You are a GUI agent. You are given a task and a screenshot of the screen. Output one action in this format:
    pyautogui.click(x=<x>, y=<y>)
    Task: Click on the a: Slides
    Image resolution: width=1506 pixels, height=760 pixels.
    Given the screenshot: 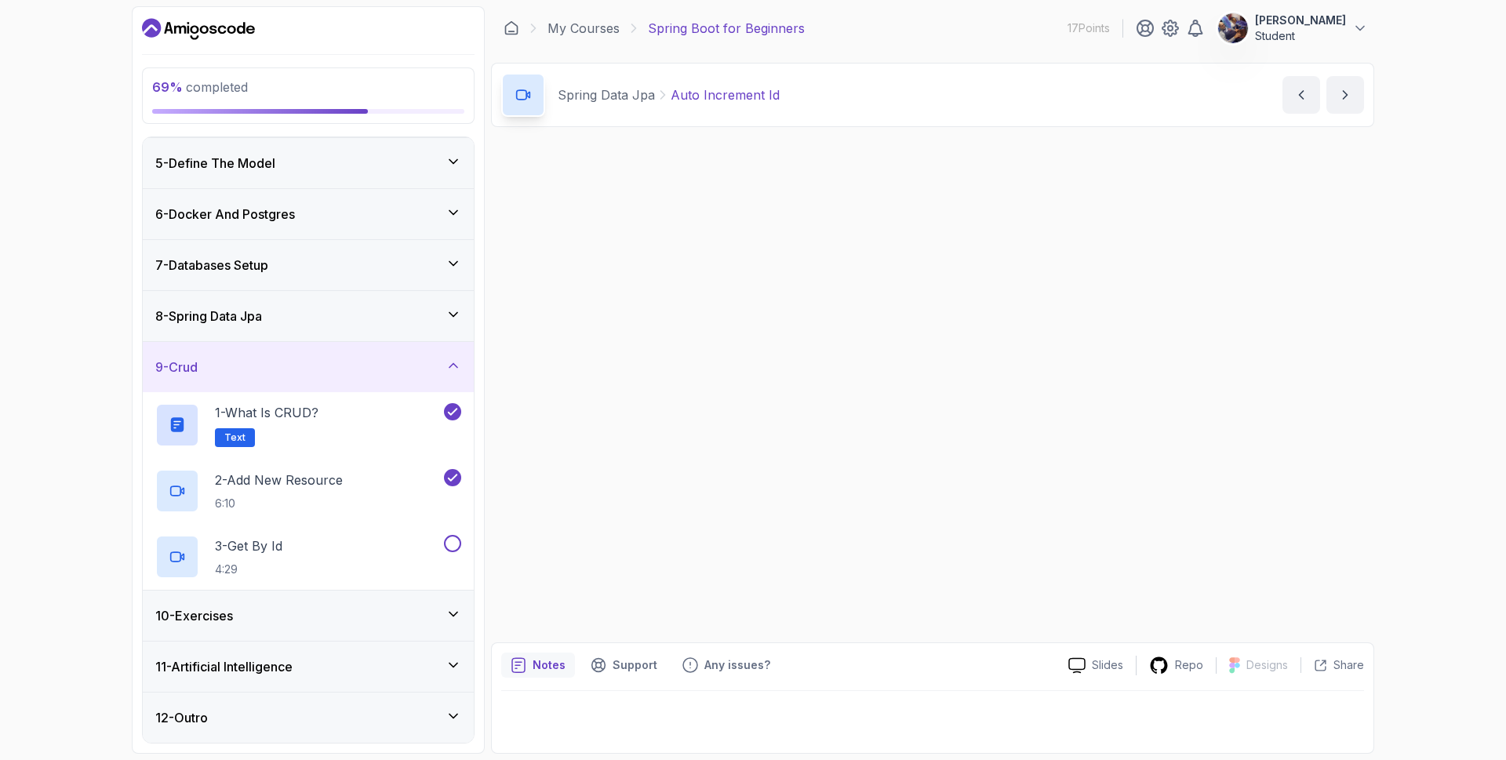 What is the action you would take?
    pyautogui.click(x=1096, y=665)
    